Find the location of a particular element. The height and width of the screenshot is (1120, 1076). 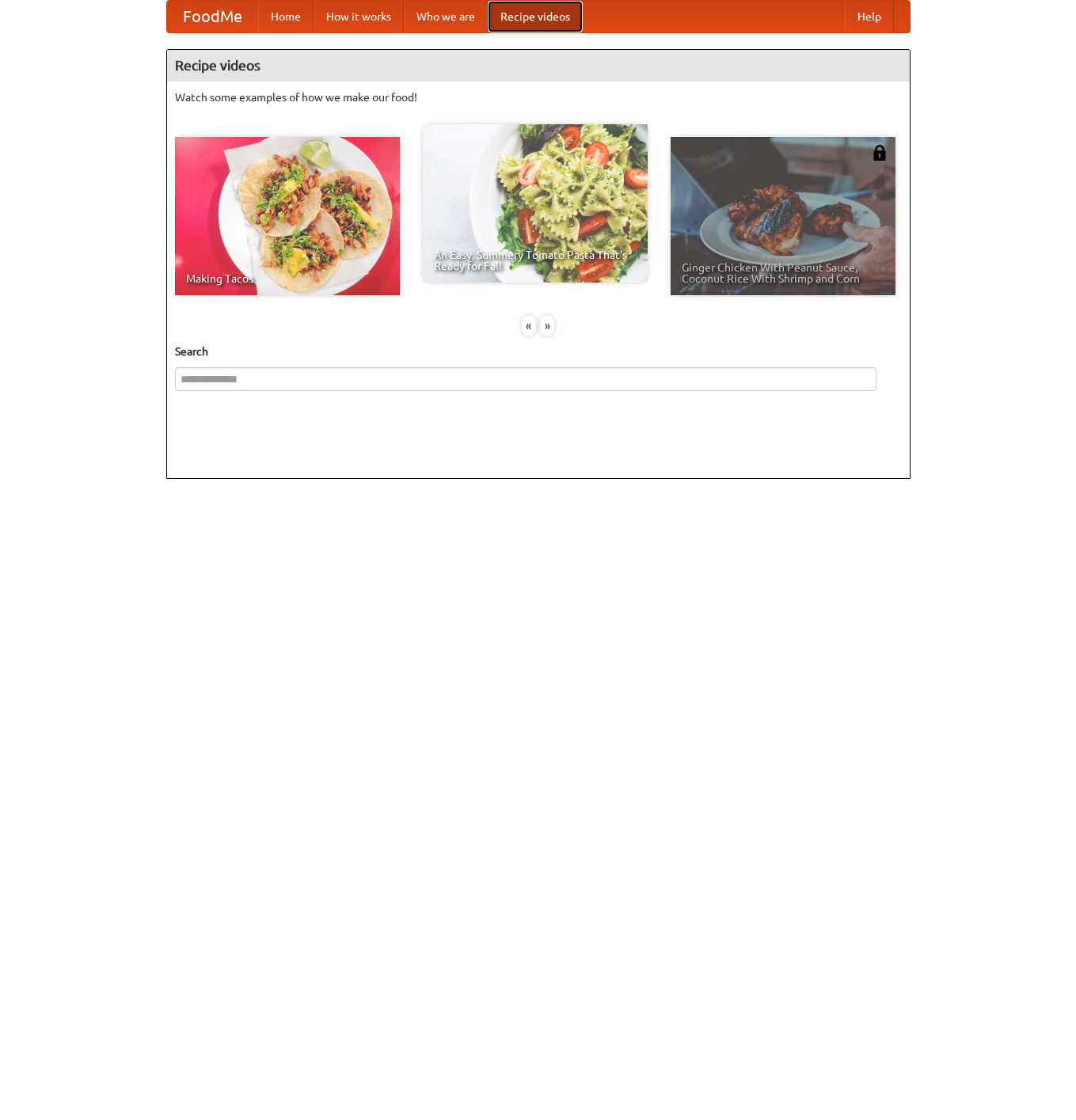

a: Home is located at coordinates (286, 16).